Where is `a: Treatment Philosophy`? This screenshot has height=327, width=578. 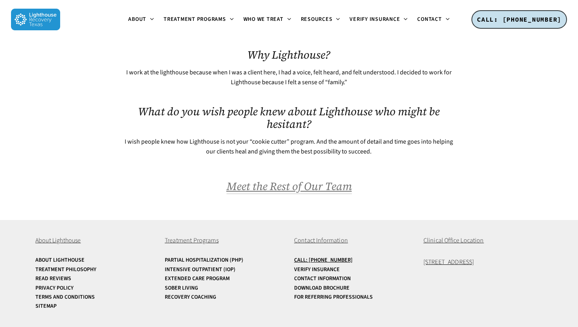
a: Treatment Philosophy is located at coordinates (95, 269).